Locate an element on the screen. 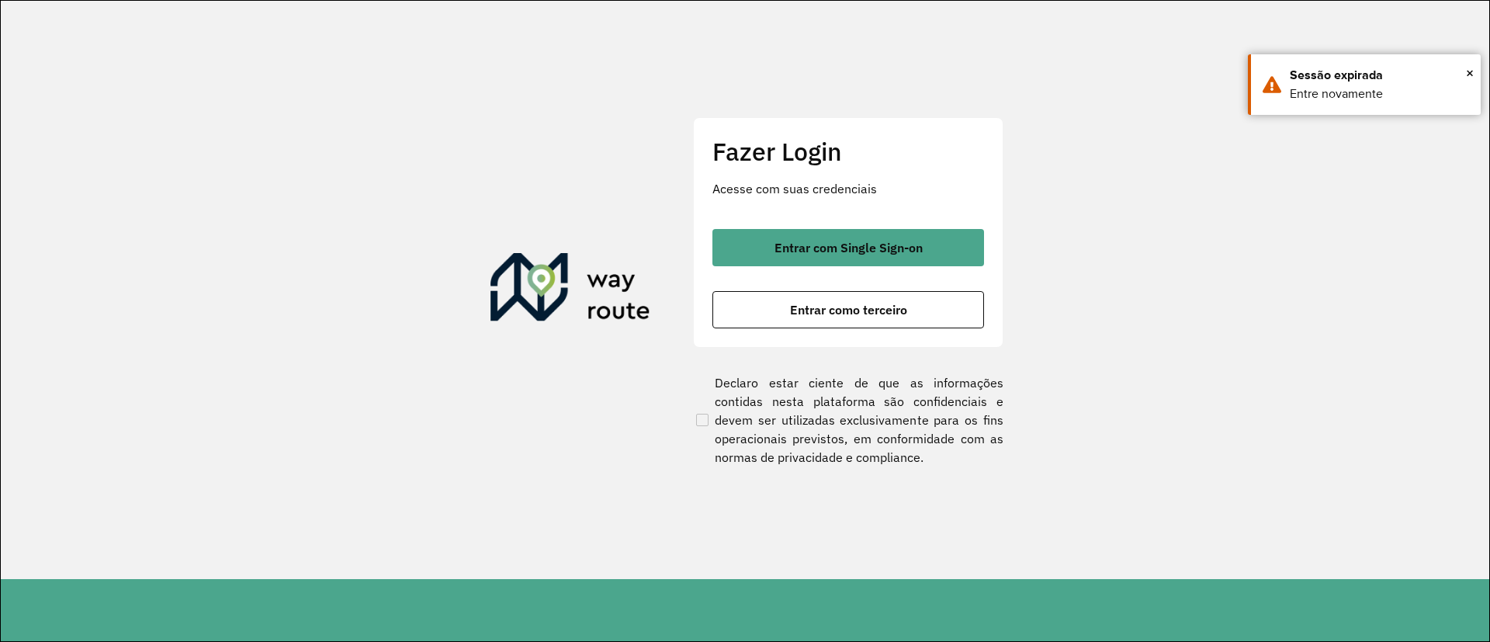  img: Roteirizador AmbevTech is located at coordinates (570, 290).